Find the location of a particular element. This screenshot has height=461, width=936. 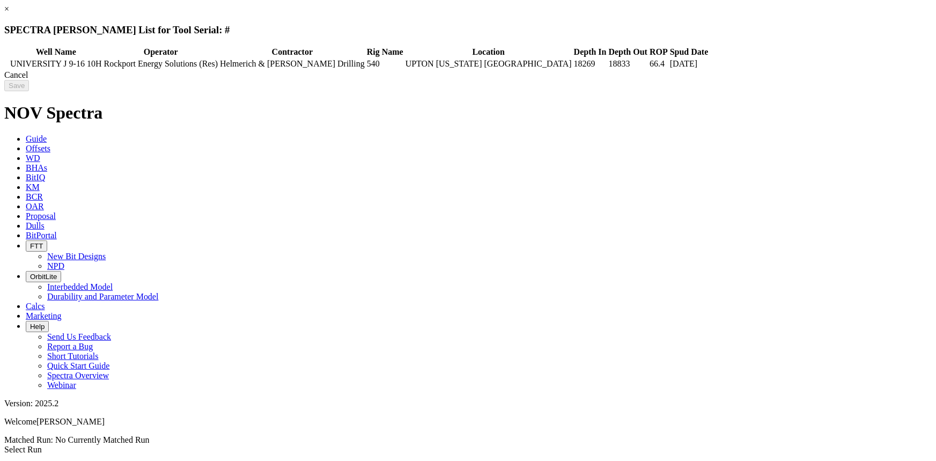

td: 66.4 is located at coordinates (659, 64).